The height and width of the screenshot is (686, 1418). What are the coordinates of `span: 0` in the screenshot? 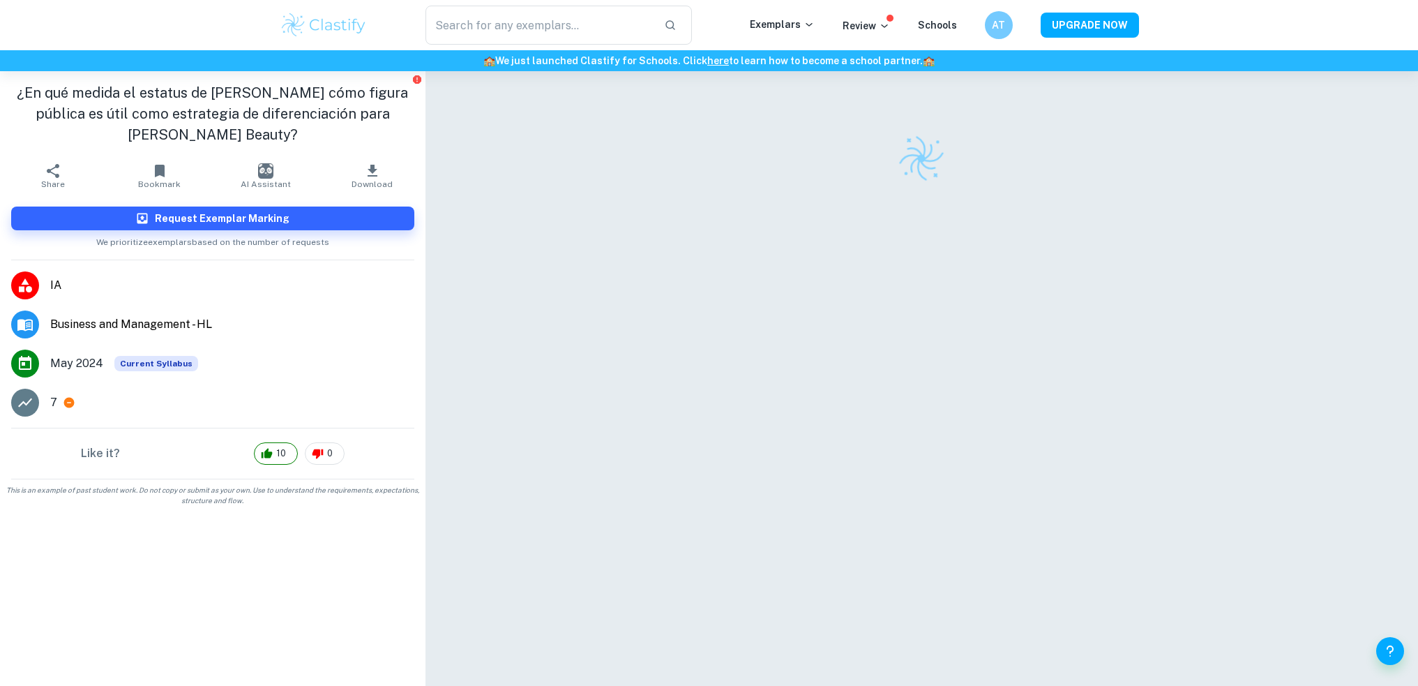 It's located at (330, 453).